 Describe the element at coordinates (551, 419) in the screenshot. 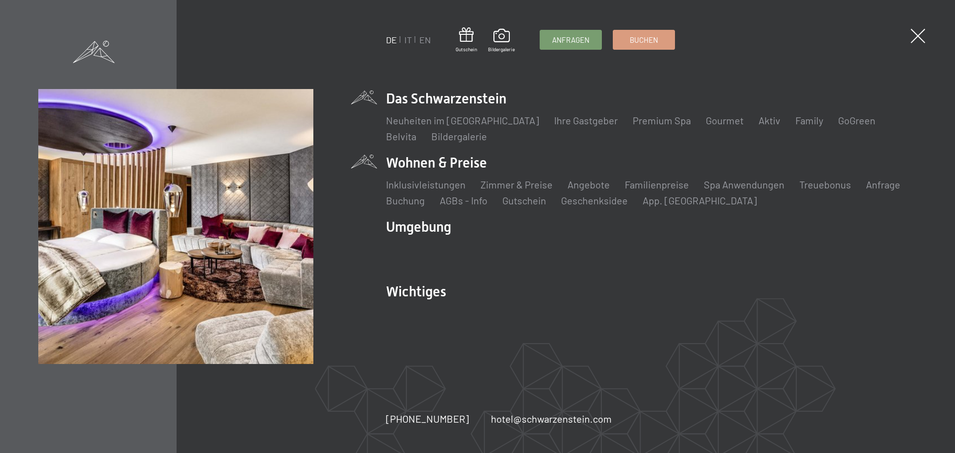

I see `a: hotel@schwarzenstein.com` at that location.